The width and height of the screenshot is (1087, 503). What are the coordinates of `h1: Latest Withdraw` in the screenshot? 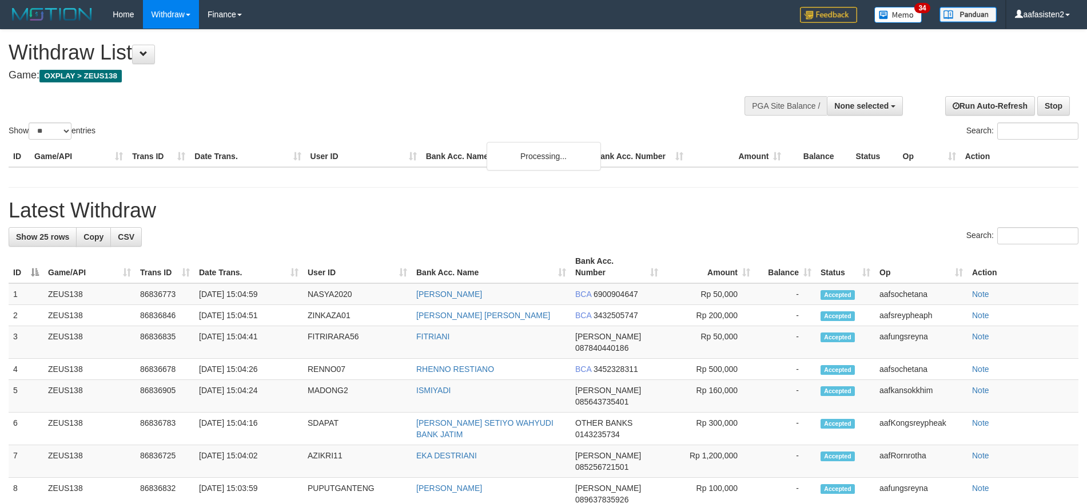 It's located at (543, 210).